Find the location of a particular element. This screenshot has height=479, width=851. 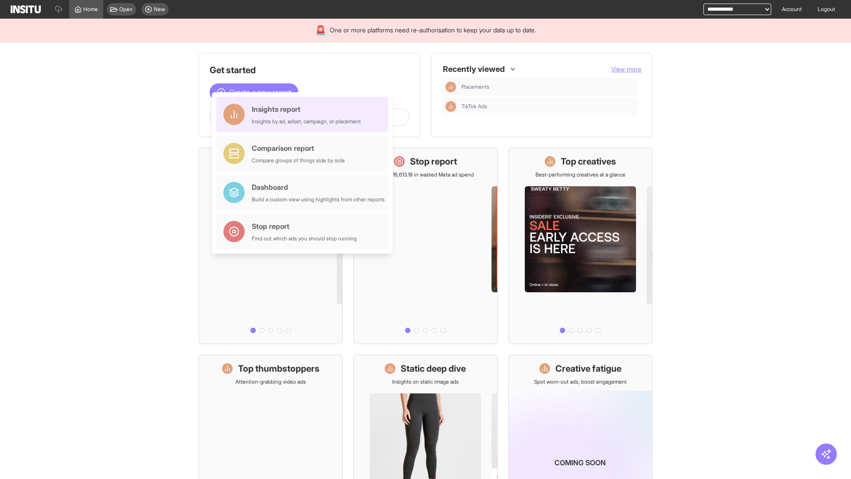

div: Insights by ad, adset, campaign, or placement is located at coordinates (306, 121).